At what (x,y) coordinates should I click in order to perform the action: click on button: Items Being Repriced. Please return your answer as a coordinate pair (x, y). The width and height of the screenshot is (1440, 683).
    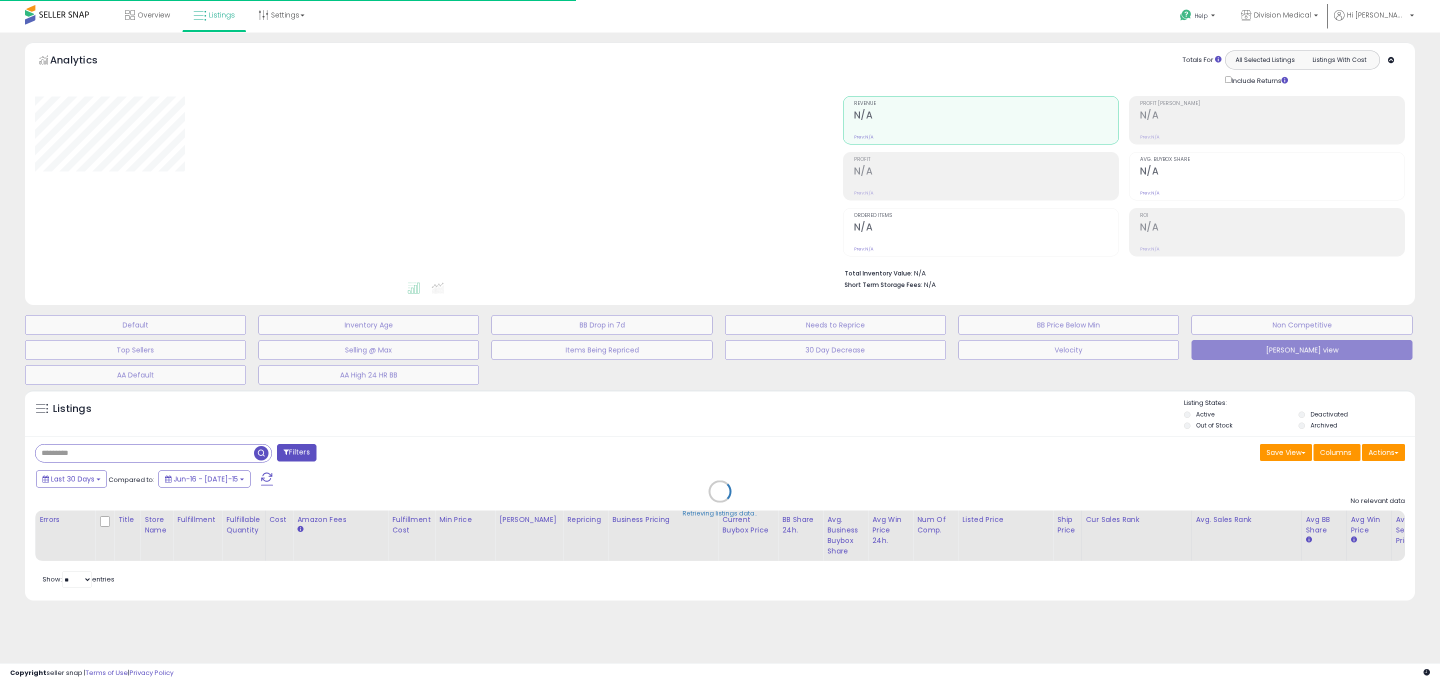
    Looking at the image, I should click on (602, 350).